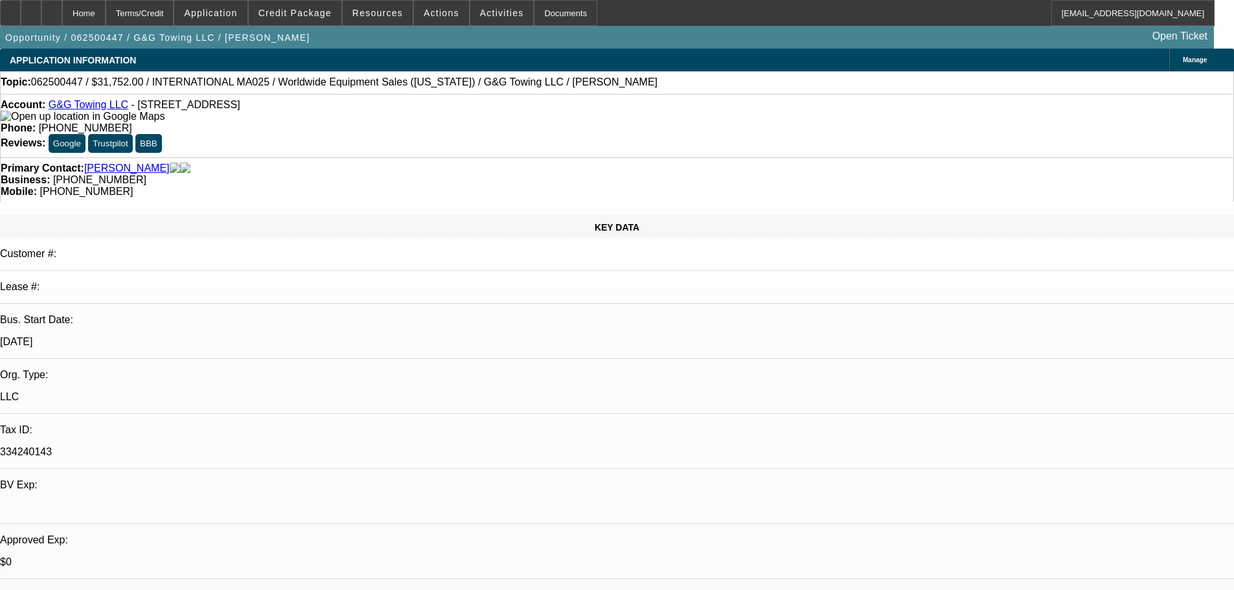 The height and width of the screenshot is (590, 1234). I want to click on strong: Business:, so click(25, 179).